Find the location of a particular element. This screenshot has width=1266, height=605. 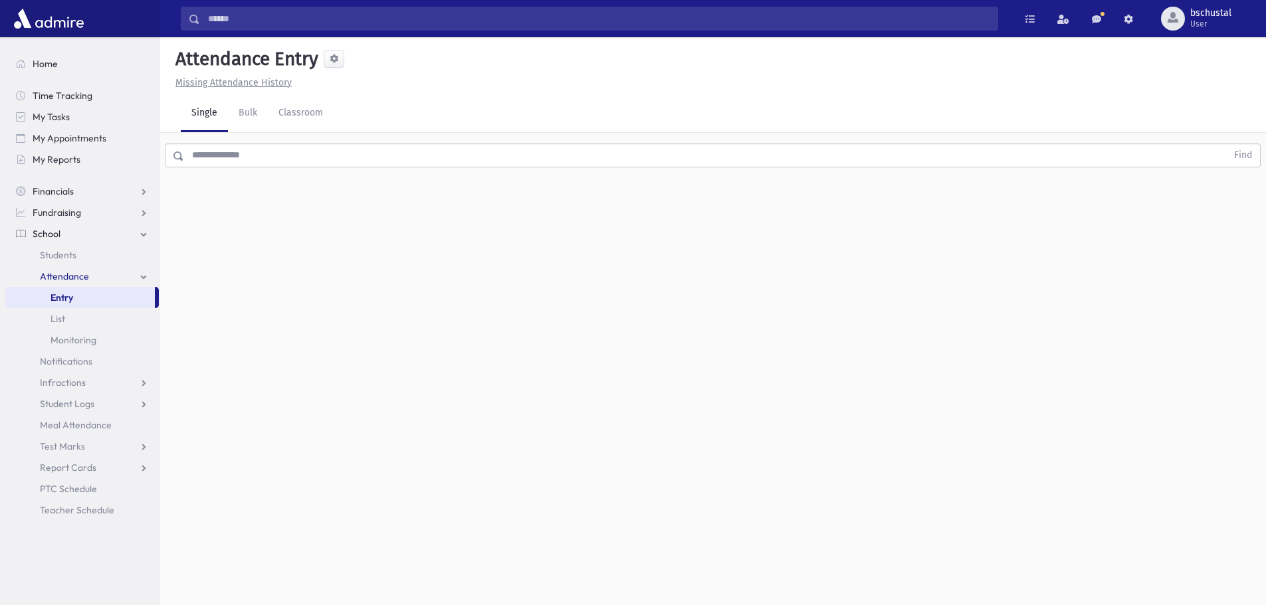

a: List is located at coordinates (82, 319).